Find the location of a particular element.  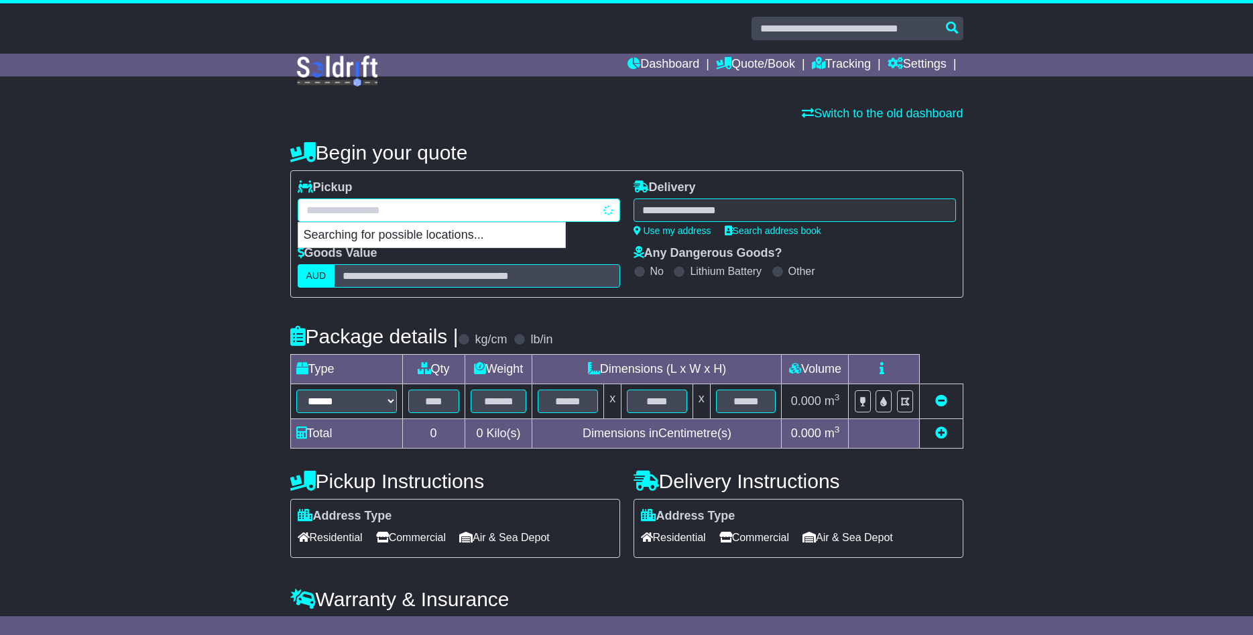

a: Remove this item is located at coordinates (941, 401).